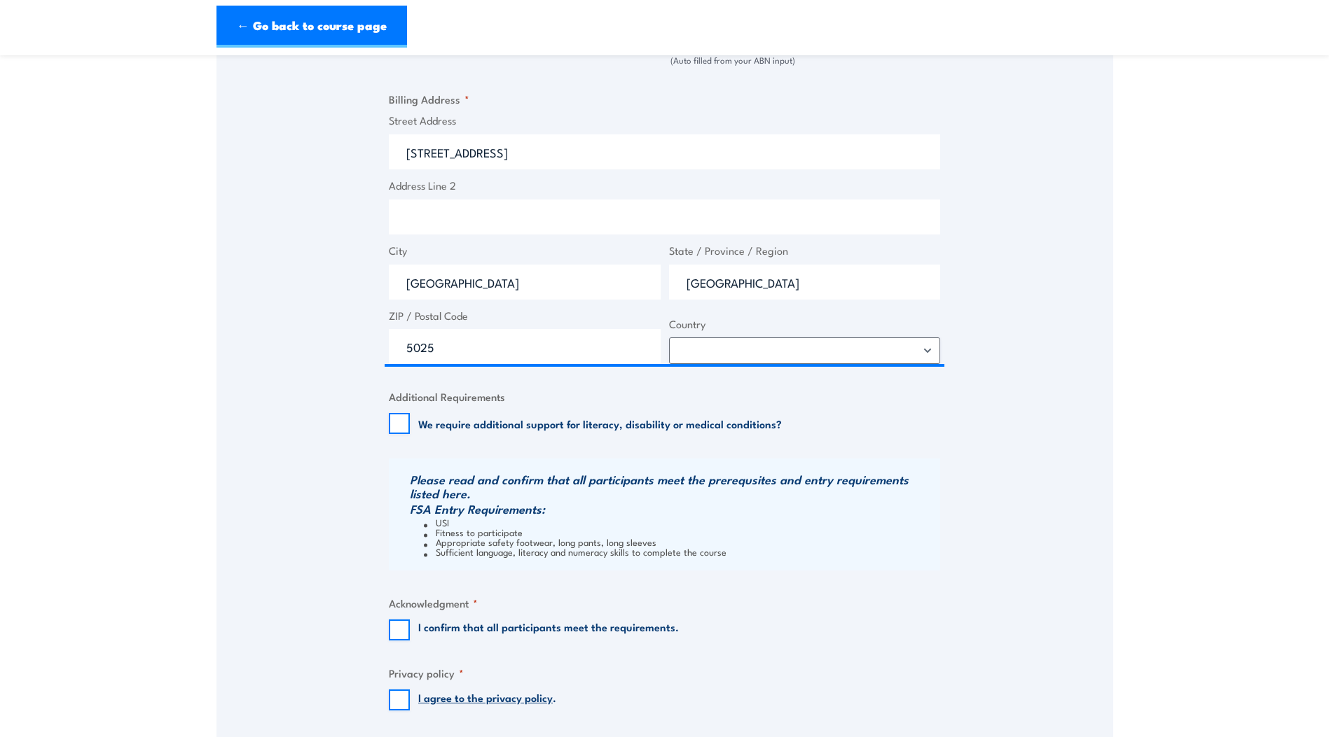  Describe the element at coordinates (429, 99) in the screenshot. I see `legend: Billing Address` at that location.